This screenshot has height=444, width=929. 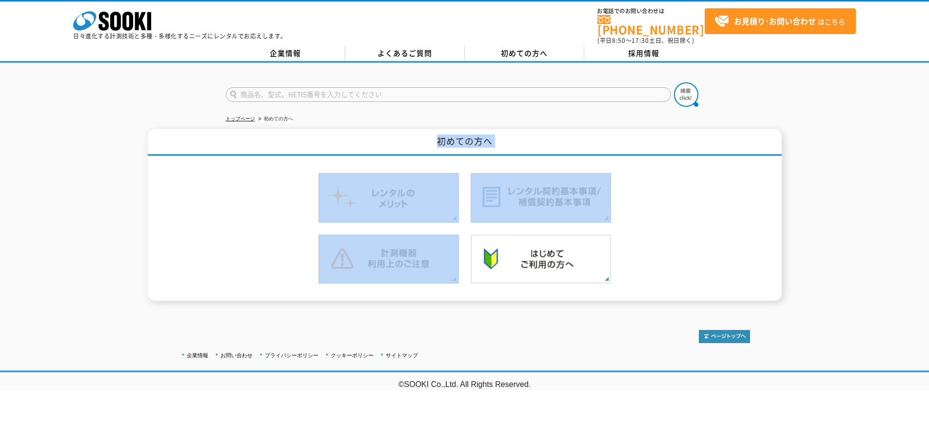 What do you see at coordinates (448, 95) in the screenshot?
I see `input: 商品名、型式、NETIS番号を入力してください` at bounding box center [448, 95].